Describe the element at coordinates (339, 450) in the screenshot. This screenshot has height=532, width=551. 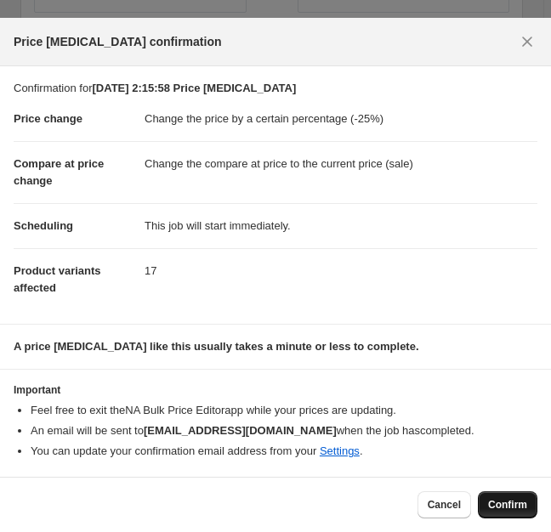
I see `a: Settings` at that location.